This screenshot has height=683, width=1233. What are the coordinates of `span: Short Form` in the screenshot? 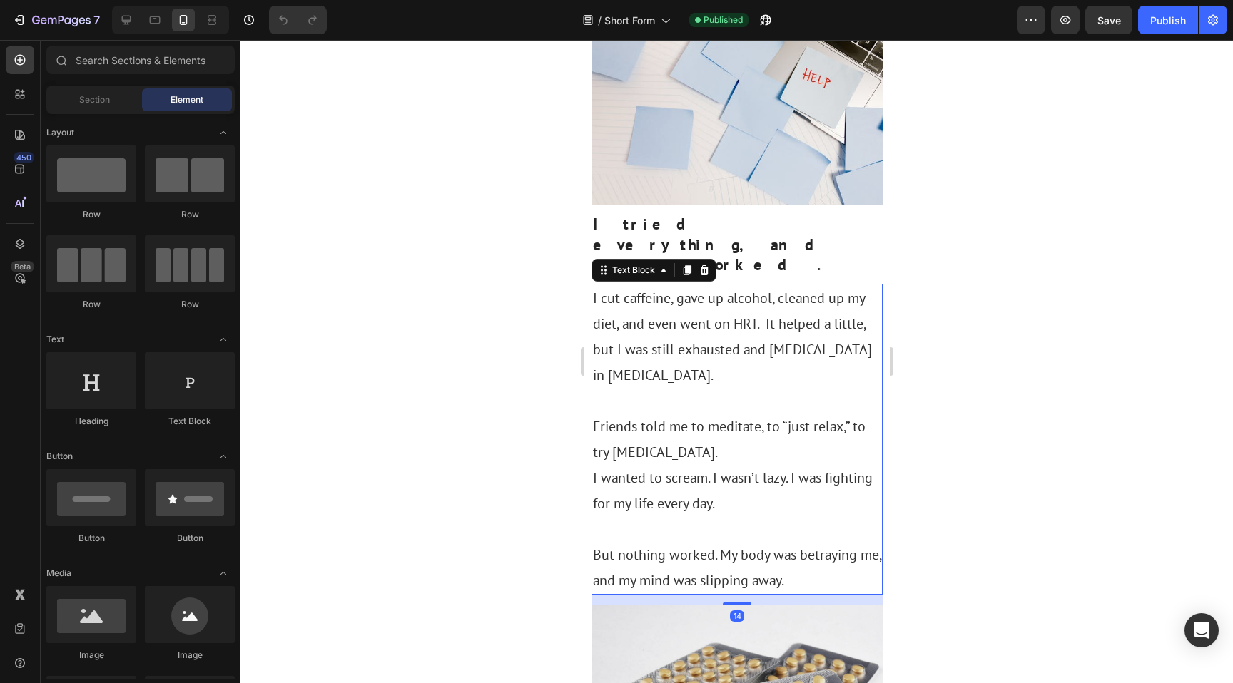 It's located at (629, 20).